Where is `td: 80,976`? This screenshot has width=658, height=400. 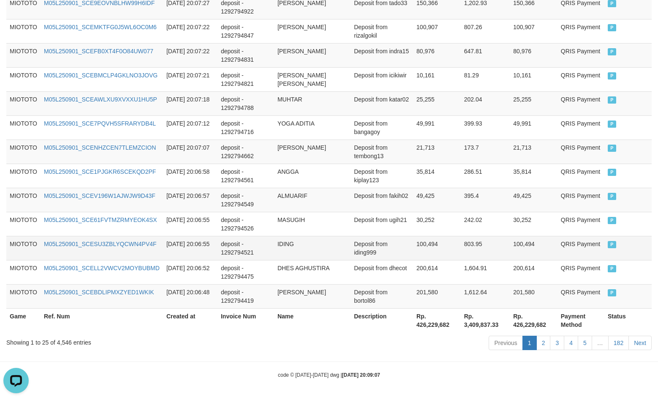
td: 80,976 is located at coordinates (437, 55).